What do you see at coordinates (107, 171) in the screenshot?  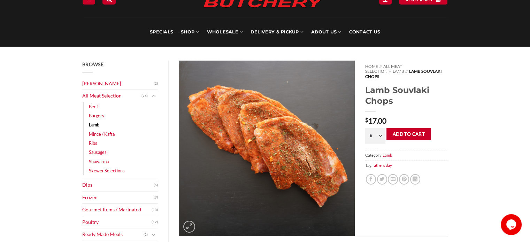 I see `a: Skewer Selections` at bounding box center [107, 171].